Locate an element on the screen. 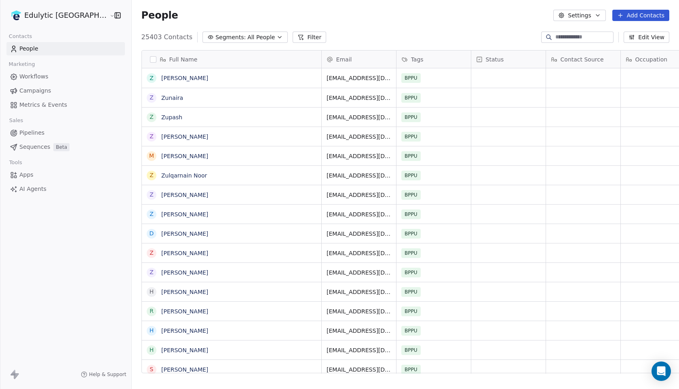 This screenshot has width=679, height=389. button: Add Contacts is located at coordinates (640, 15).